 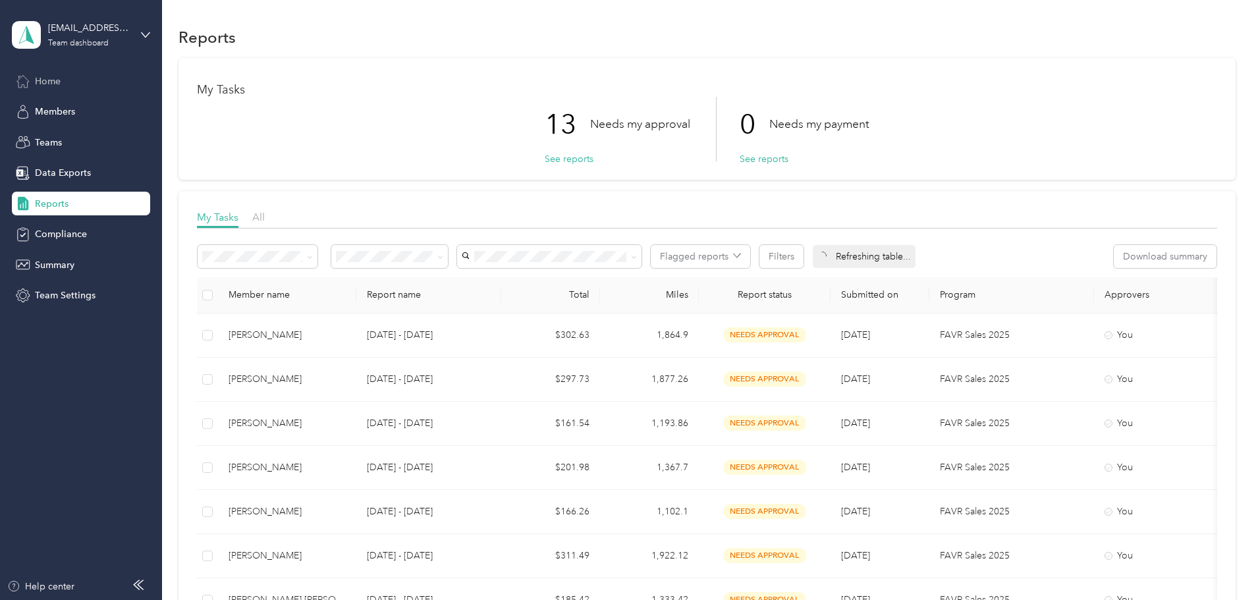 What do you see at coordinates (207, 37) in the screenshot?
I see `h1: Reports` at bounding box center [207, 37].